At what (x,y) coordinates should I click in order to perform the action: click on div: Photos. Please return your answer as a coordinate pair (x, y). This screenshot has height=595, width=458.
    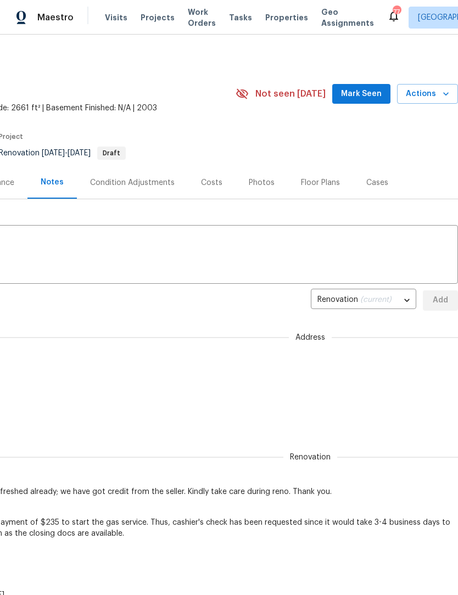
    Looking at the image, I should click on (261, 183).